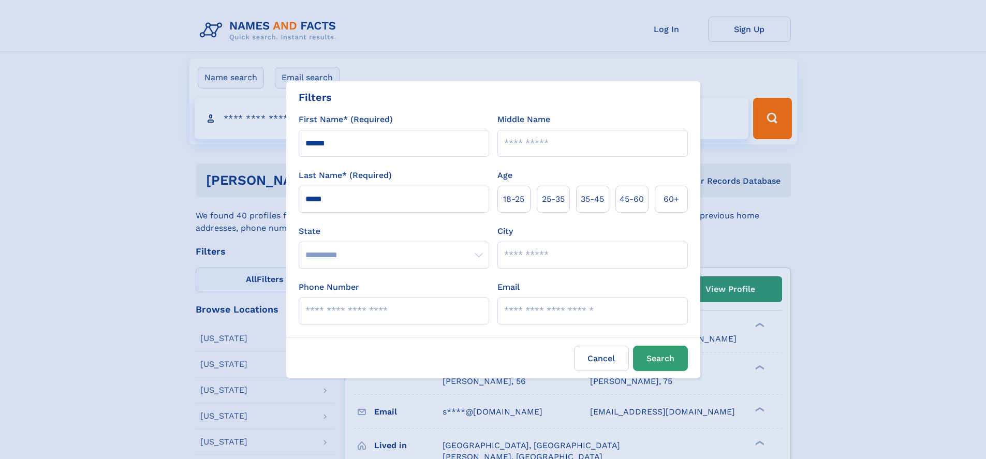 Image resolution: width=986 pixels, height=459 pixels. I want to click on label: Last Name* (Required), so click(345, 175).